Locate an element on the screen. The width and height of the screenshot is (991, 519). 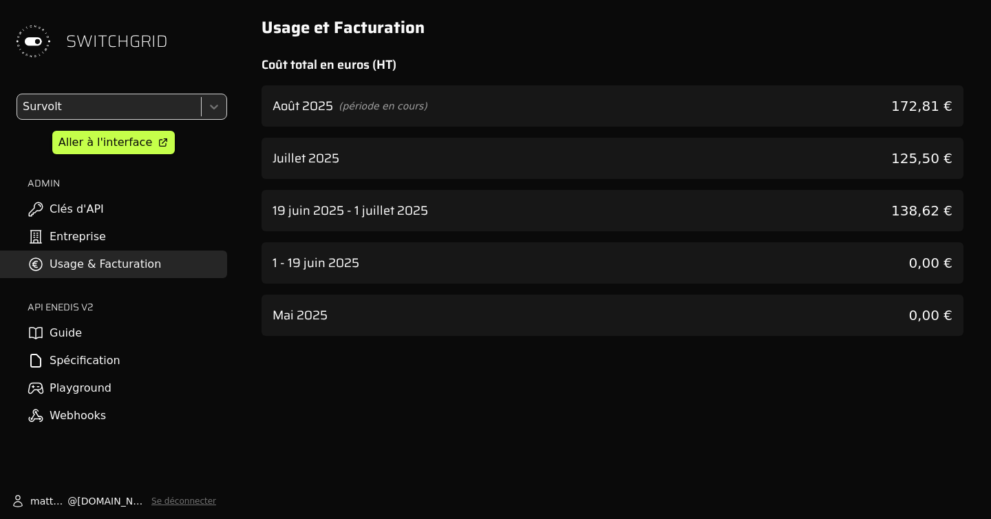
span: 172,81 € is located at coordinates (921, 106).